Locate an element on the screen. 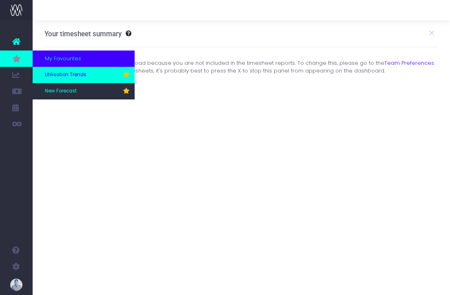  span: My Favourites is located at coordinates (63, 59).